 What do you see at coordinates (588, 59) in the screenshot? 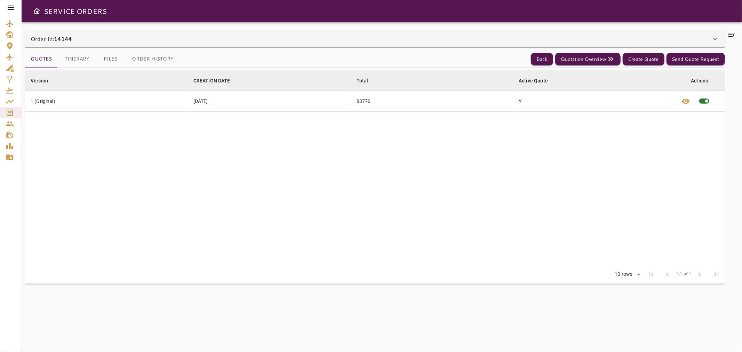
I see `button: Quotation Overview` at bounding box center [588, 59].